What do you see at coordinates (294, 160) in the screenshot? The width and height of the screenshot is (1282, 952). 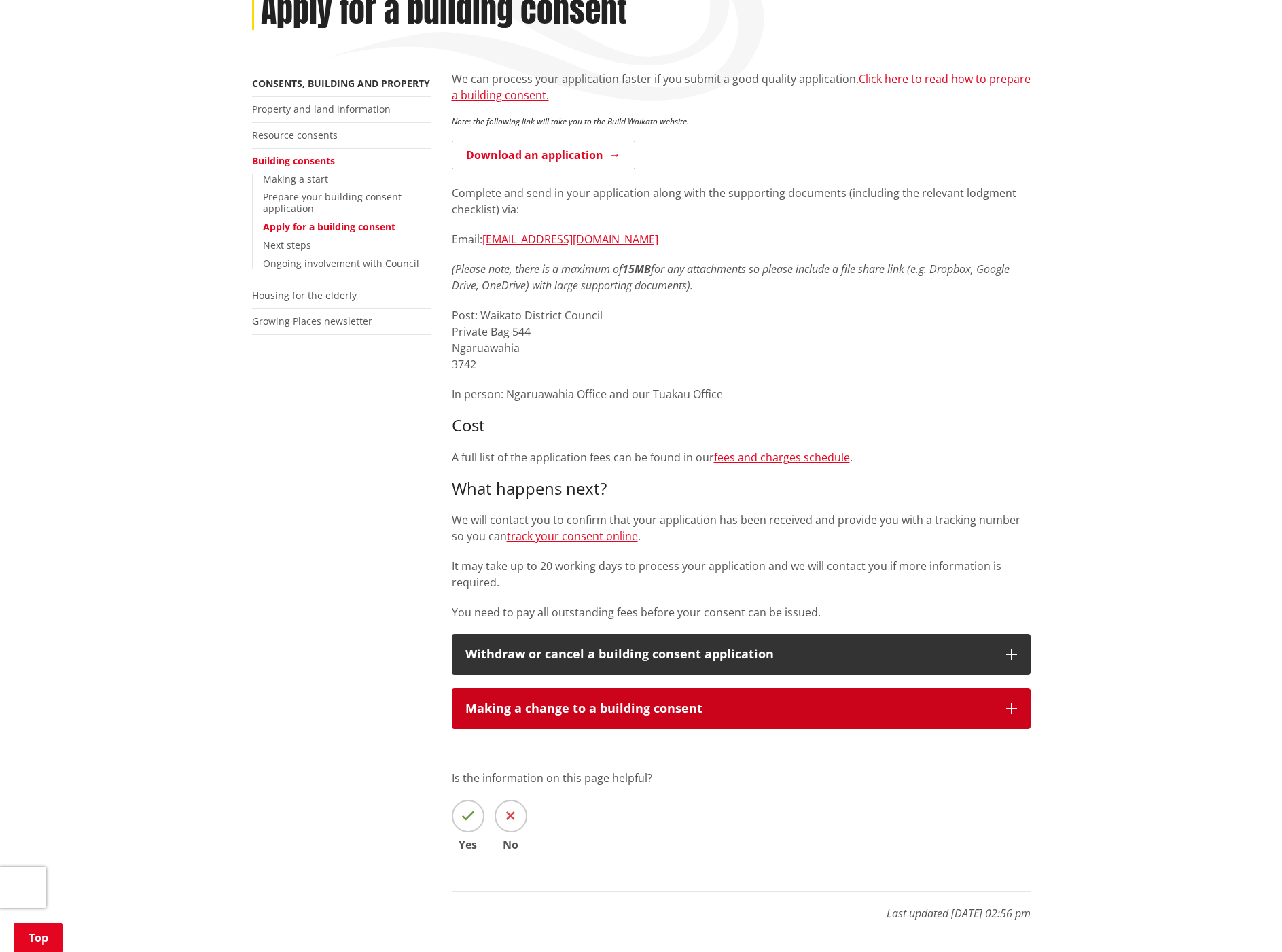 I see `a: Building consents` at bounding box center [294, 160].